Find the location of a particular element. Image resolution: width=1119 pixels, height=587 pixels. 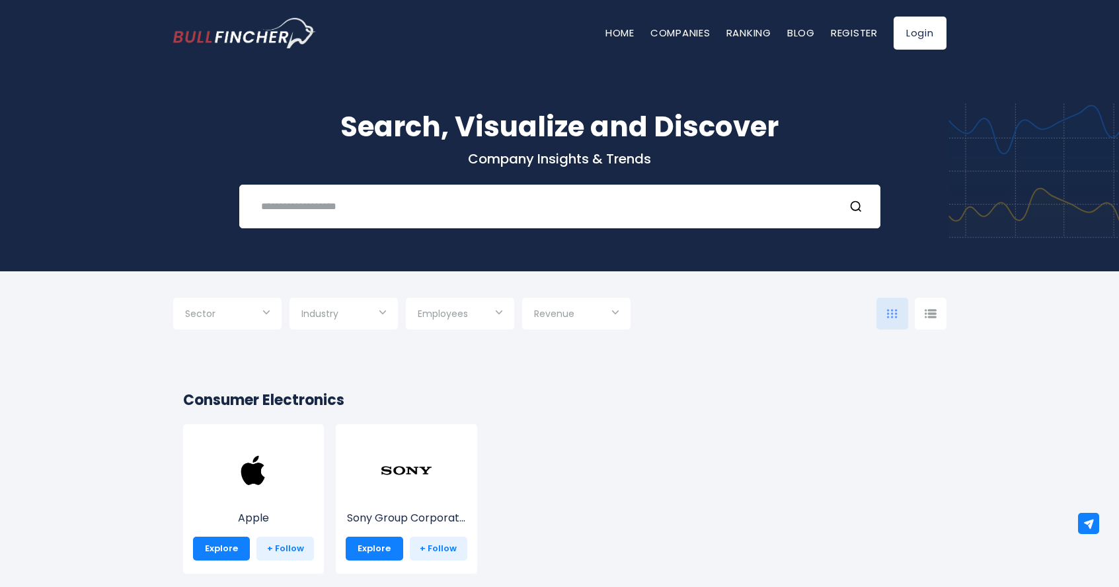

img: icon-comp-grid.svg is located at coordinates (893, 313).